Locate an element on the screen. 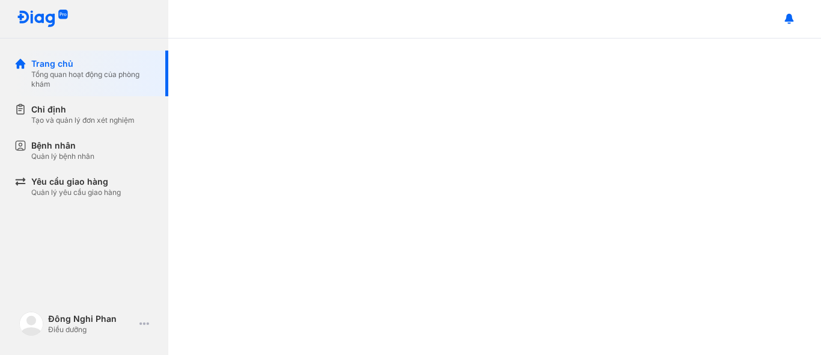  div: Tạo và quản lý đơn xét nghiệm is located at coordinates (83, 120).